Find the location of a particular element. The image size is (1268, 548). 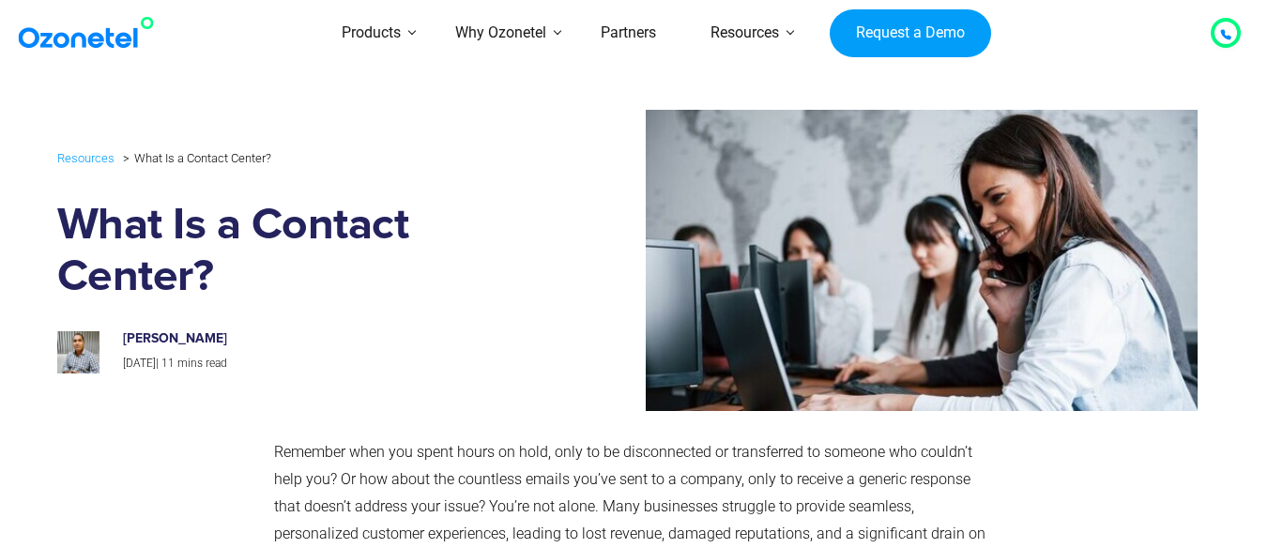

img: prashanth-kancherla_avatar-200x200.jpeg is located at coordinates (78, 352).